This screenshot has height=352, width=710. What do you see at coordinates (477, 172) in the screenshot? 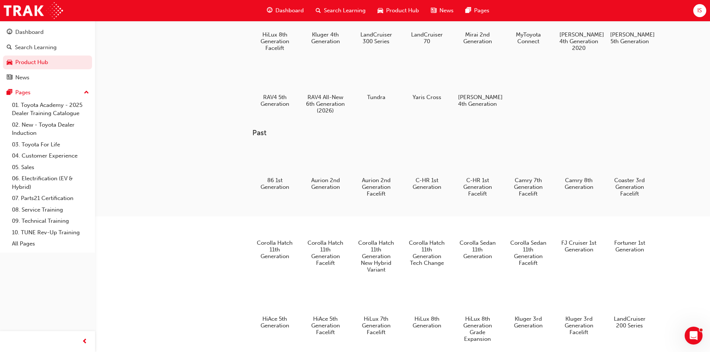
I see `a: C-HR 1st Generation Facelift` at bounding box center [477, 172].